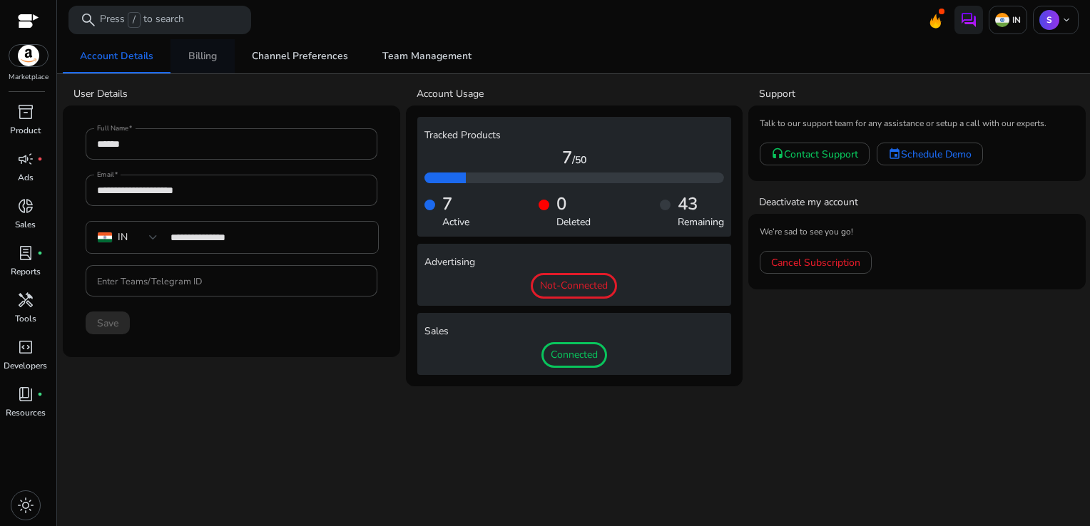  Describe the element at coordinates (574, 355) in the screenshot. I see `span: Connected` at that location.